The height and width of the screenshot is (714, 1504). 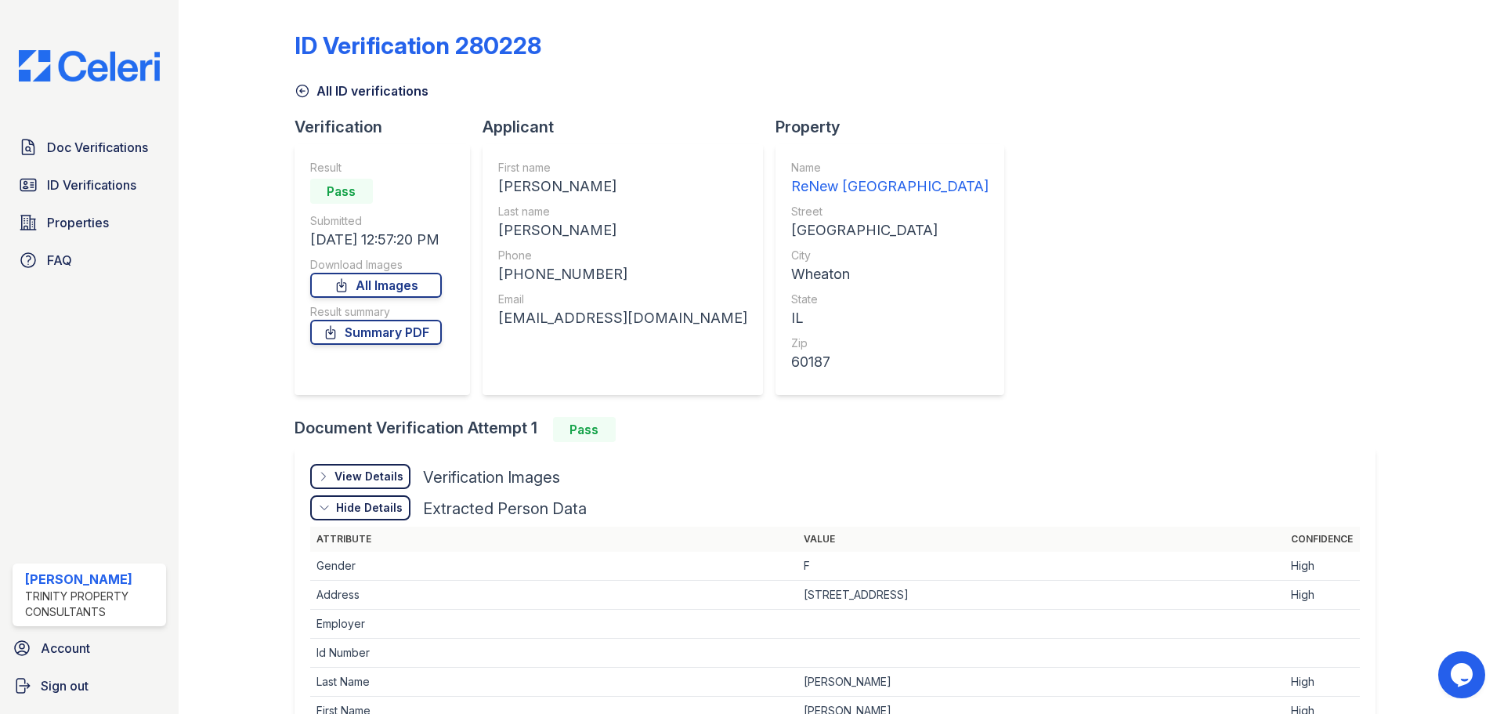 What do you see at coordinates (97, 147) in the screenshot?
I see `span: Doc Verifications` at bounding box center [97, 147].